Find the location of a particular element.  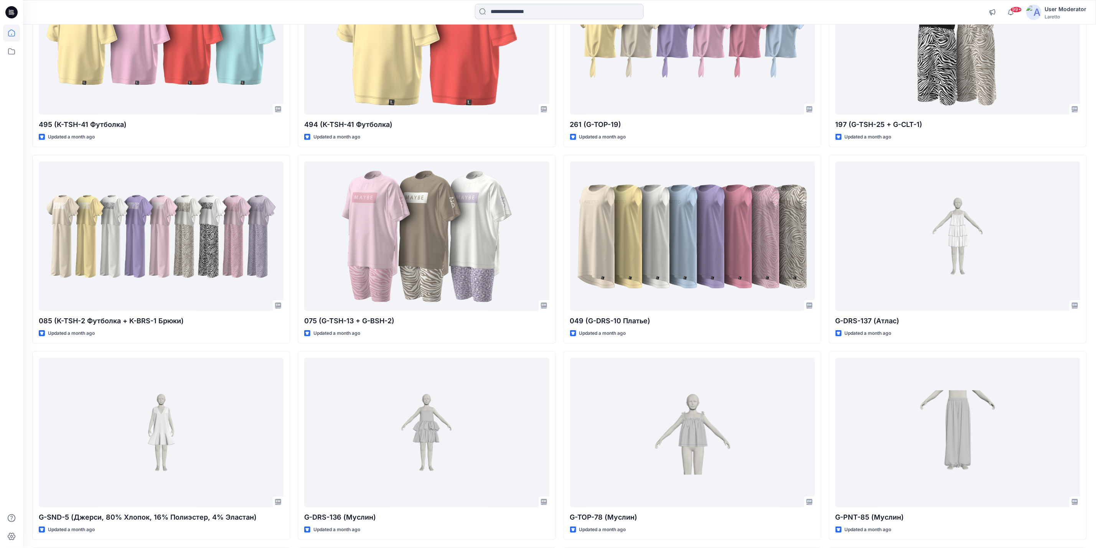

p: G-DRS-136 (Муслин) is located at coordinates (426, 517).